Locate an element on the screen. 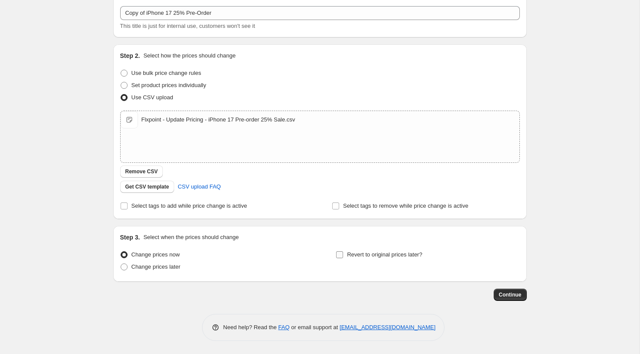  span: Select tags to add while price change is active is located at coordinates (189, 206).